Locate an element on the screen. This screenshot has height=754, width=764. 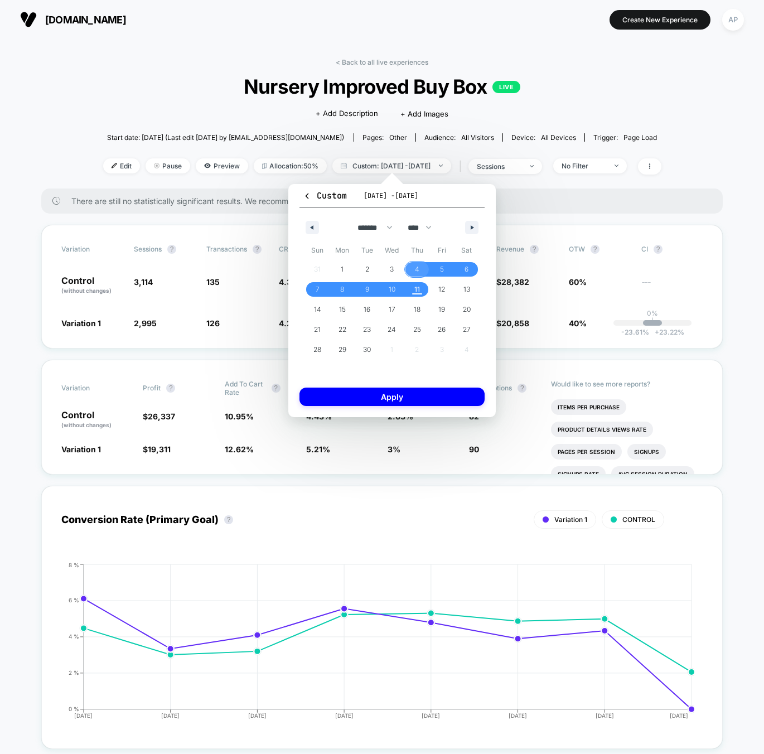
tspan: 6 % is located at coordinates (74, 600).